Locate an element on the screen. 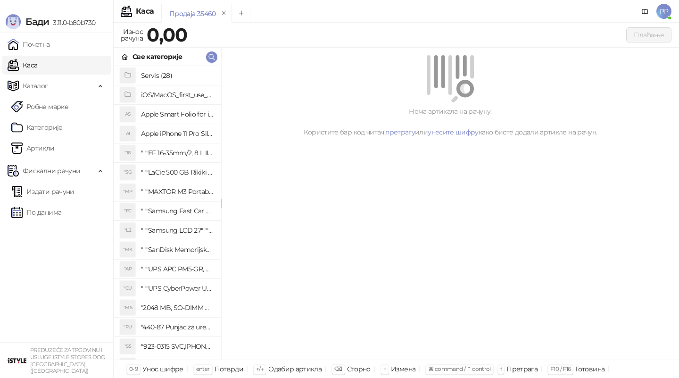  span: 0-9 is located at coordinates (133, 368).